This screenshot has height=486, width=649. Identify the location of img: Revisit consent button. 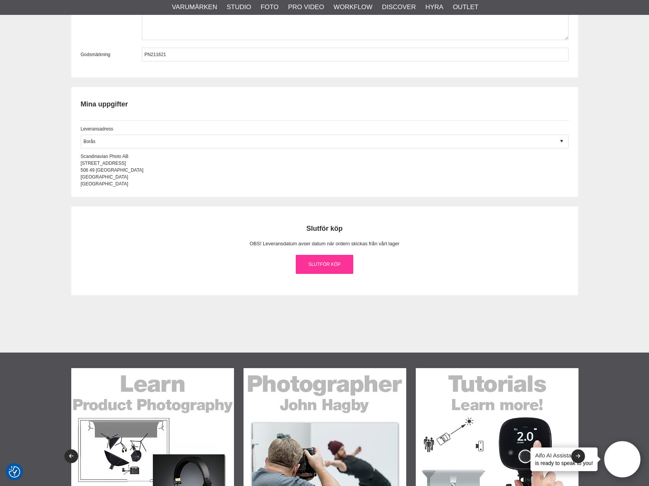
(14, 472).